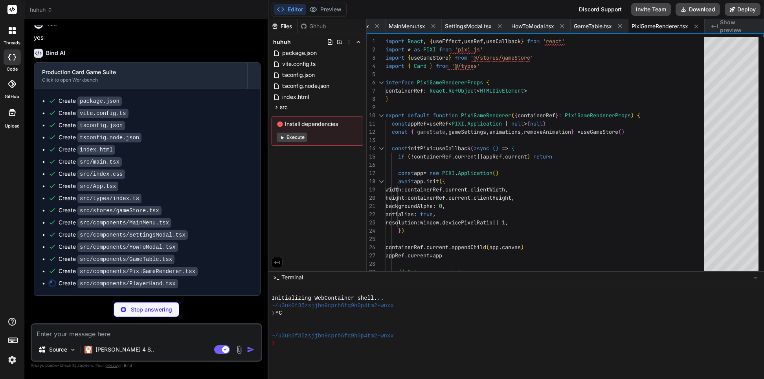  What do you see at coordinates (55, 53) in the screenshot?
I see `h6: Bind AI` at bounding box center [55, 53].